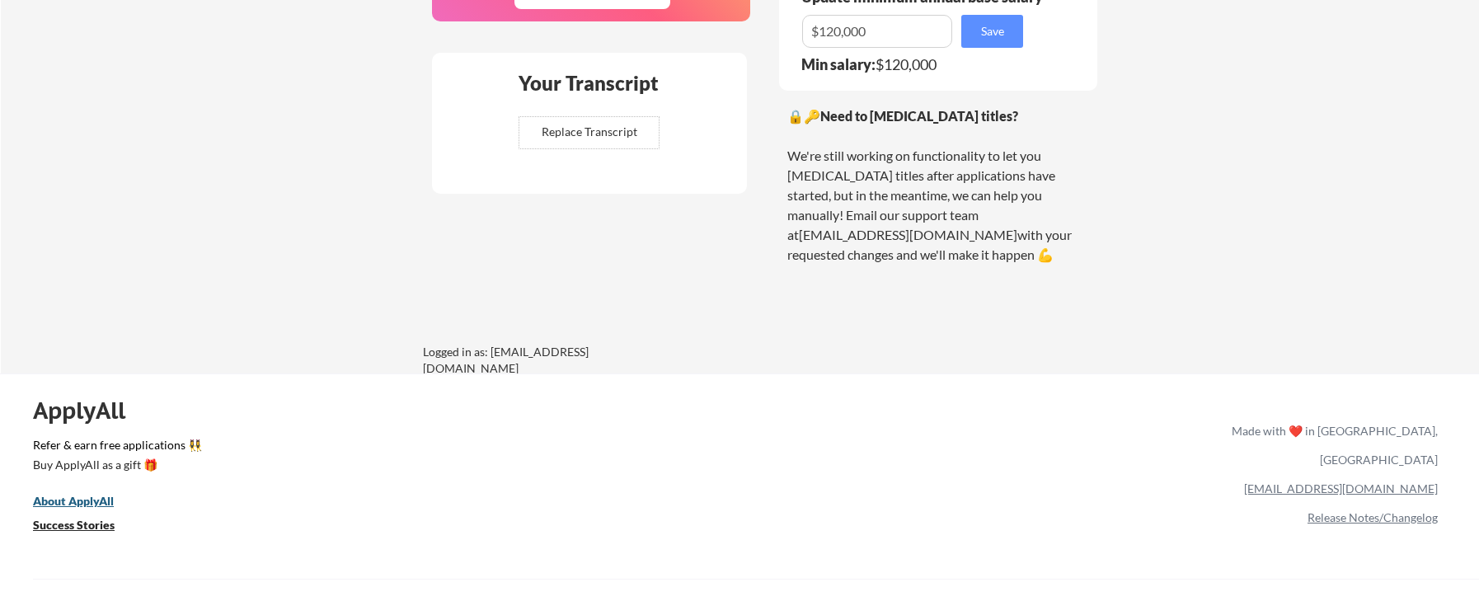  Describe the element at coordinates (918, 64) in the screenshot. I see `div: $120,000` at that location.